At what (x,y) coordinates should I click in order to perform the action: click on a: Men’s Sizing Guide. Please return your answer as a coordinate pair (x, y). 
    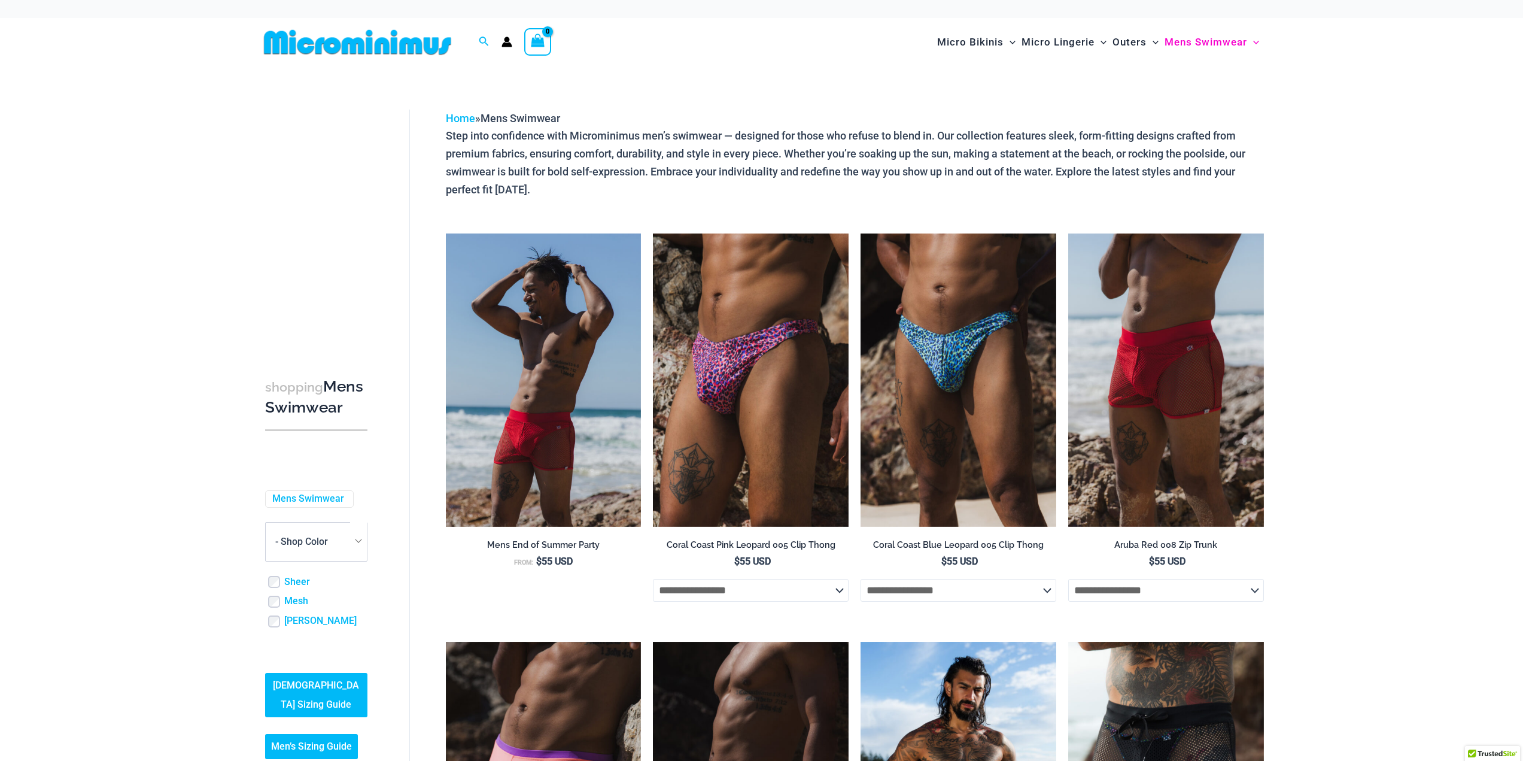
    Looking at the image, I should click on (311, 746).